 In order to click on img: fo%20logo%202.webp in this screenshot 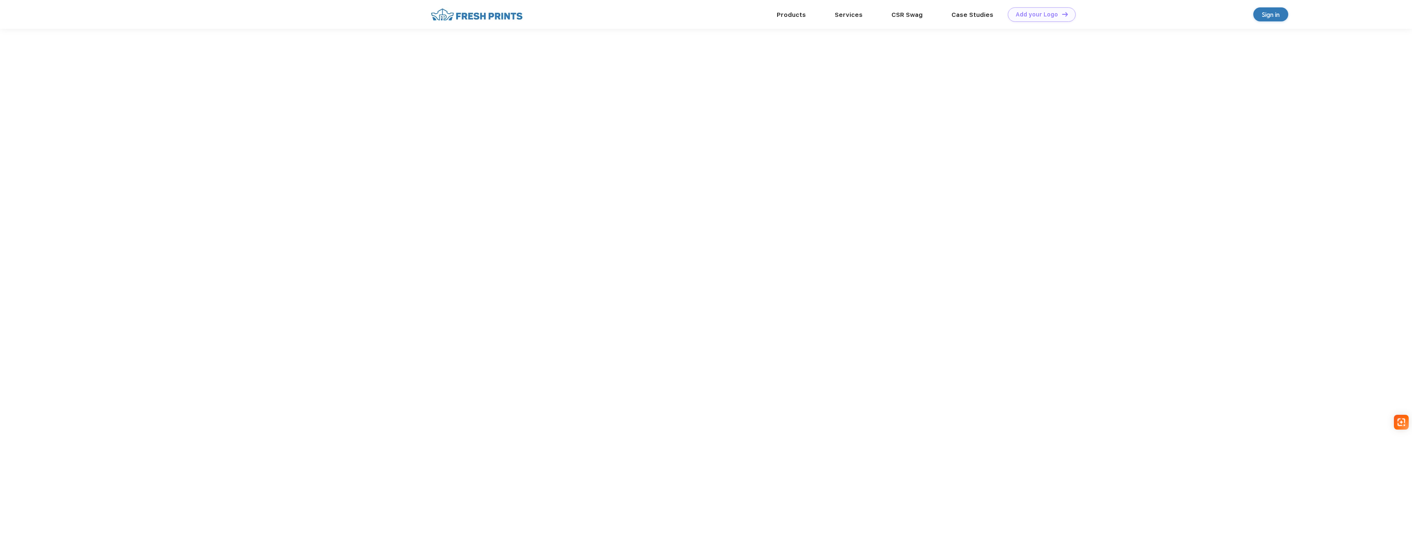, I will do `click(477, 14)`.